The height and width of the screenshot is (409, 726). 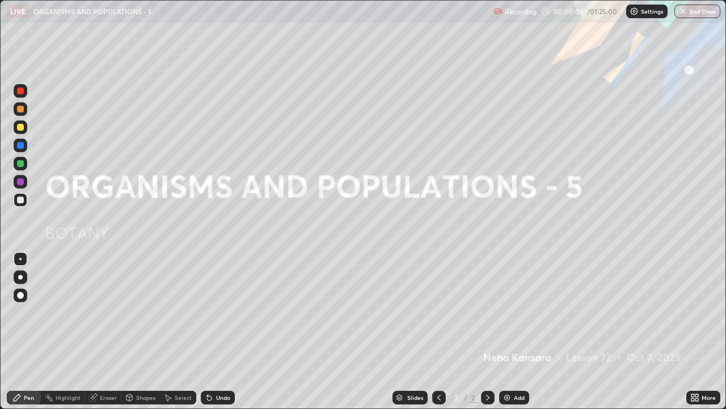 I want to click on div: Pen, so click(x=29, y=397).